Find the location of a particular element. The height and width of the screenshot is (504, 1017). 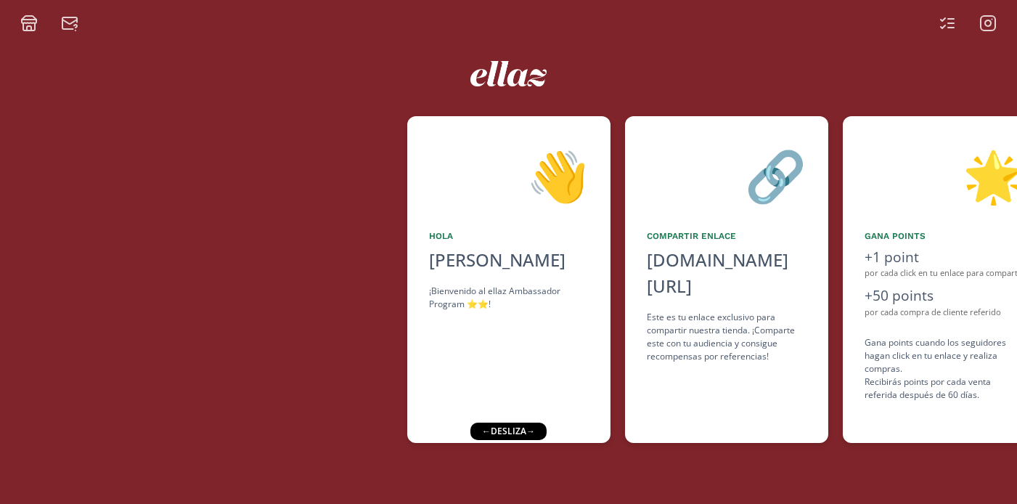

div: Este es tu enlace exclusivo para compartir nuestra tienda. ¡Comparte este con tu audiencia y cons... is located at coordinates (727, 337).